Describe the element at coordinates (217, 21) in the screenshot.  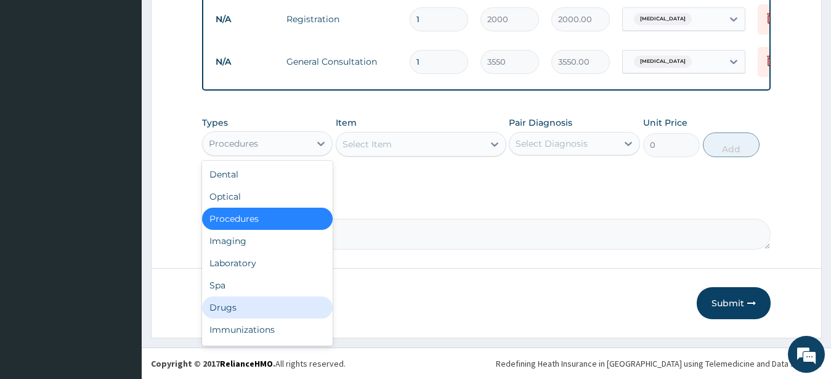
I see `div: Minimize live chat window` at that location.